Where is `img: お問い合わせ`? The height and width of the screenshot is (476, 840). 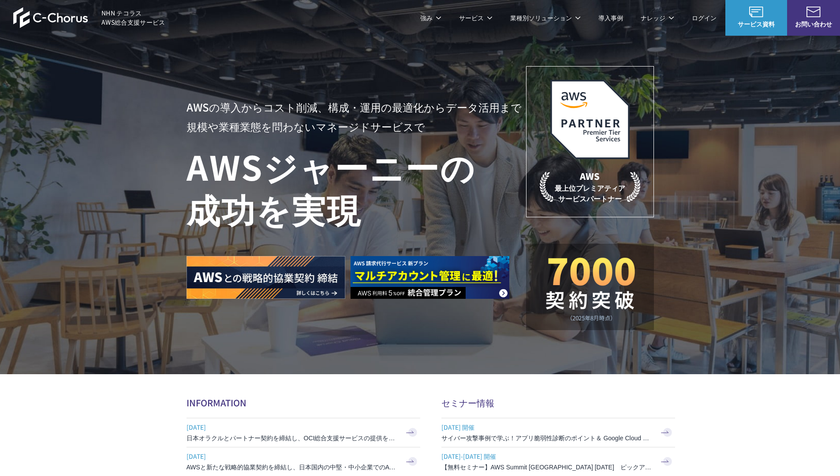 img: お問い合わせ is located at coordinates (813, 12).